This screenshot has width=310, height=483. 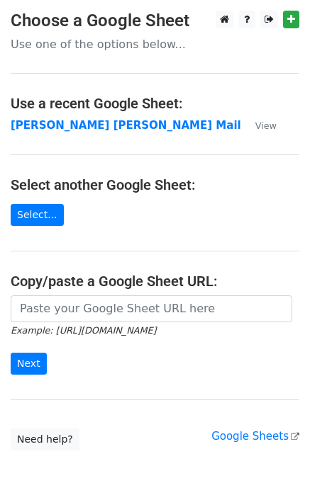 What do you see at coordinates (151, 309) in the screenshot?
I see `input: Paste your Google Sheet URL here` at bounding box center [151, 309].